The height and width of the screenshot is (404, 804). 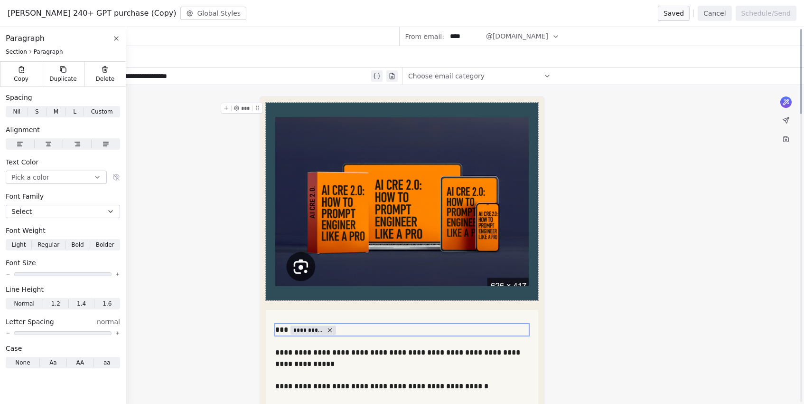 I want to click on span: Normal, so click(x=24, y=303).